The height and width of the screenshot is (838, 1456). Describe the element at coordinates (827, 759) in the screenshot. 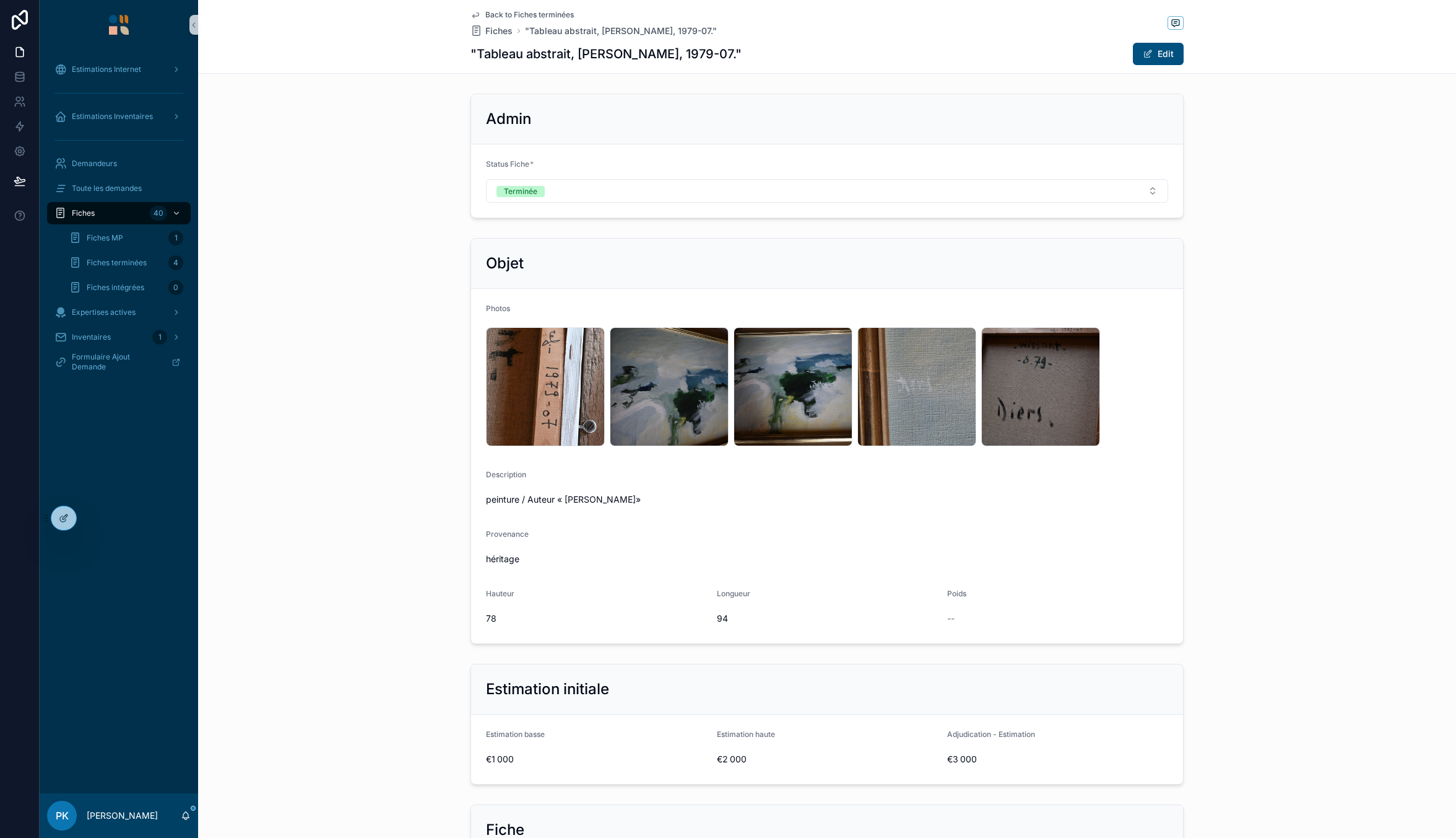

I see `span: €2 000` at that location.